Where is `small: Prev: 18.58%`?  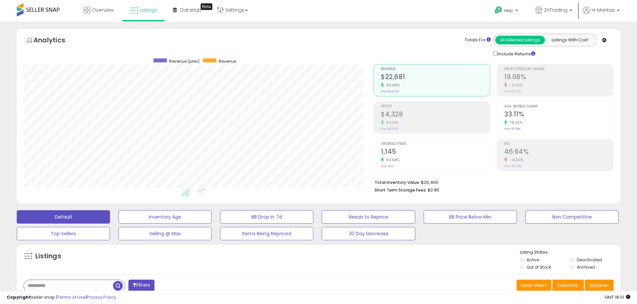 small: Prev: 18.58% is located at coordinates (512, 129).